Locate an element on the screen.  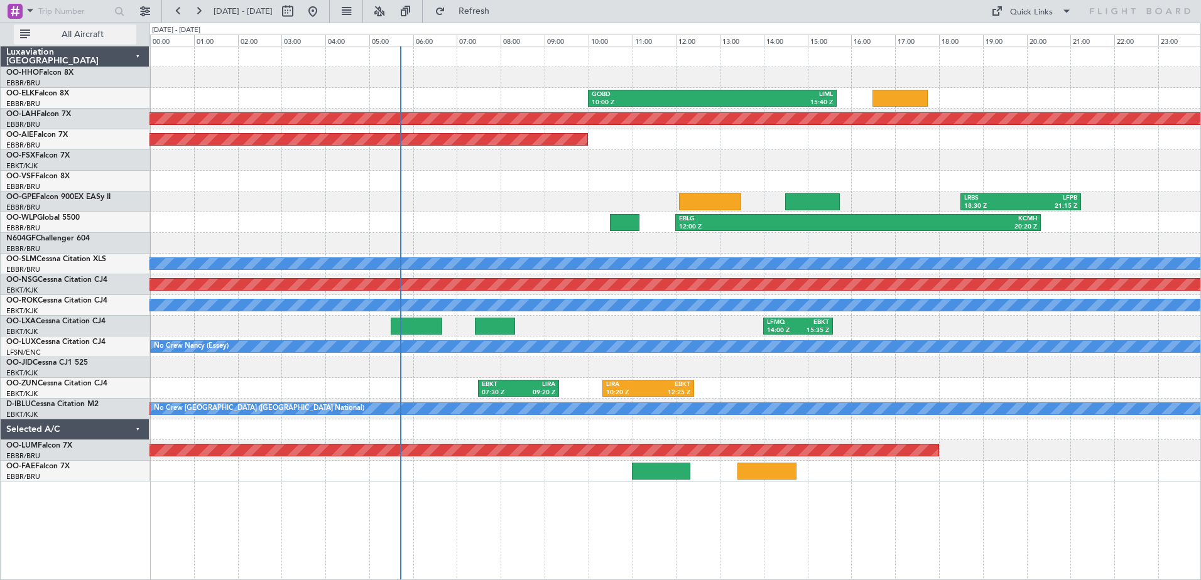
a: N604GFChallenger 604 is located at coordinates (48, 239).